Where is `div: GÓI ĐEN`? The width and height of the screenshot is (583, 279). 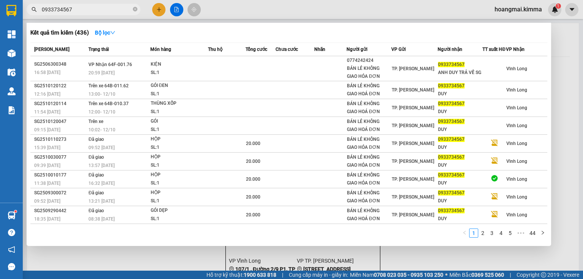
div: GÓI ĐEN is located at coordinates (179, 86).